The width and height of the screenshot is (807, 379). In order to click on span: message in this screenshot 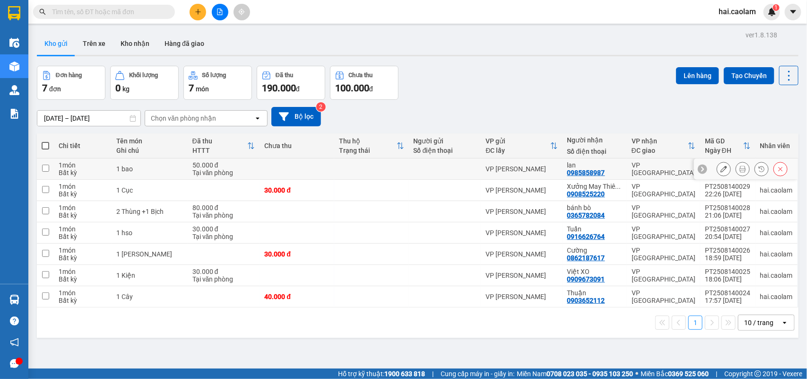, I will do `click(14, 363)`.